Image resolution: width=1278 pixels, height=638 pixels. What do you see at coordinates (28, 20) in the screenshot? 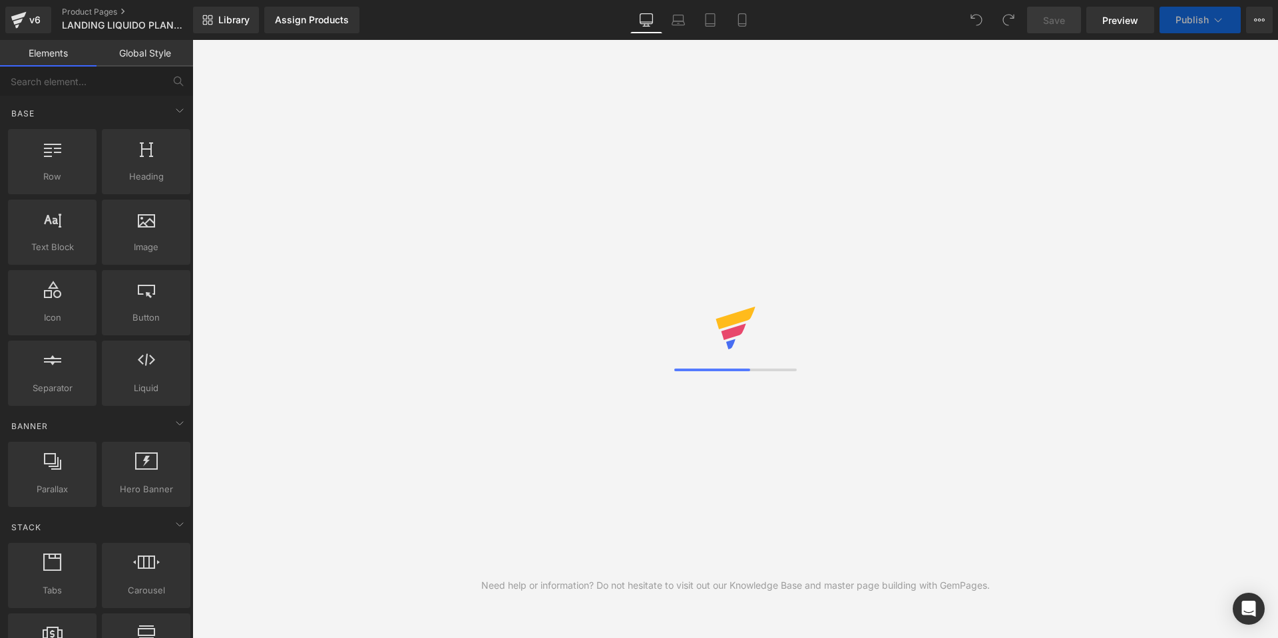
I see `a: v6` at bounding box center [28, 20].